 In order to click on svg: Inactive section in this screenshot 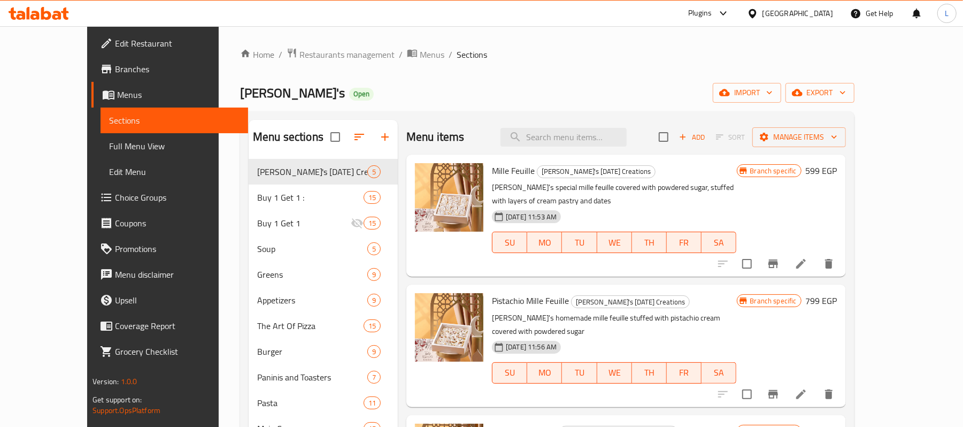, I will do `click(357, 223)`.